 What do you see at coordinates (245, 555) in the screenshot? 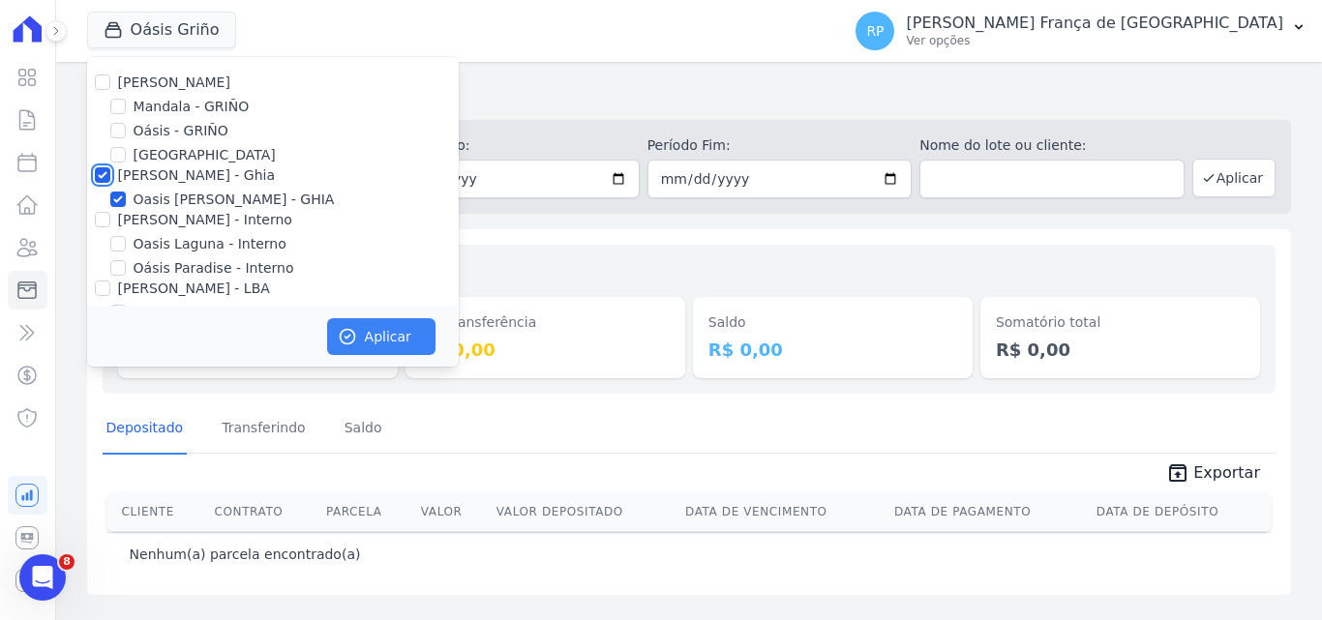
I see `p: Nenhum(a) parcela encontrado(a)` at bounding box center [245, 555].